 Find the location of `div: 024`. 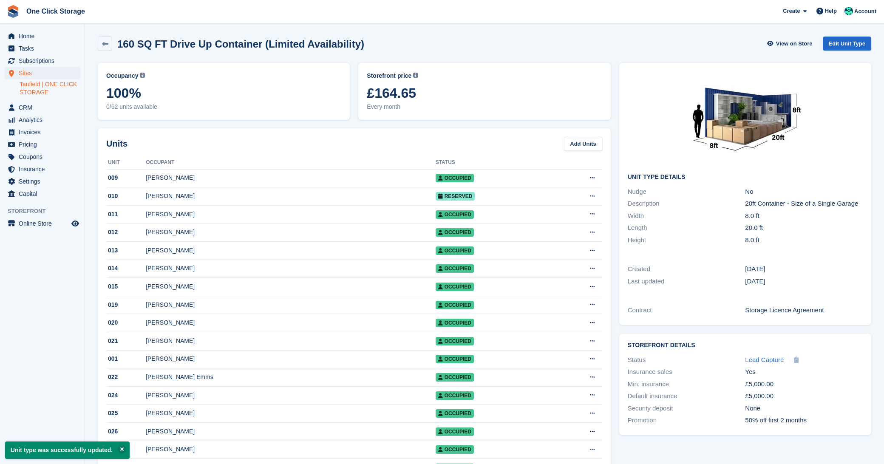

div: 024 is located at coordinates (126, 395).